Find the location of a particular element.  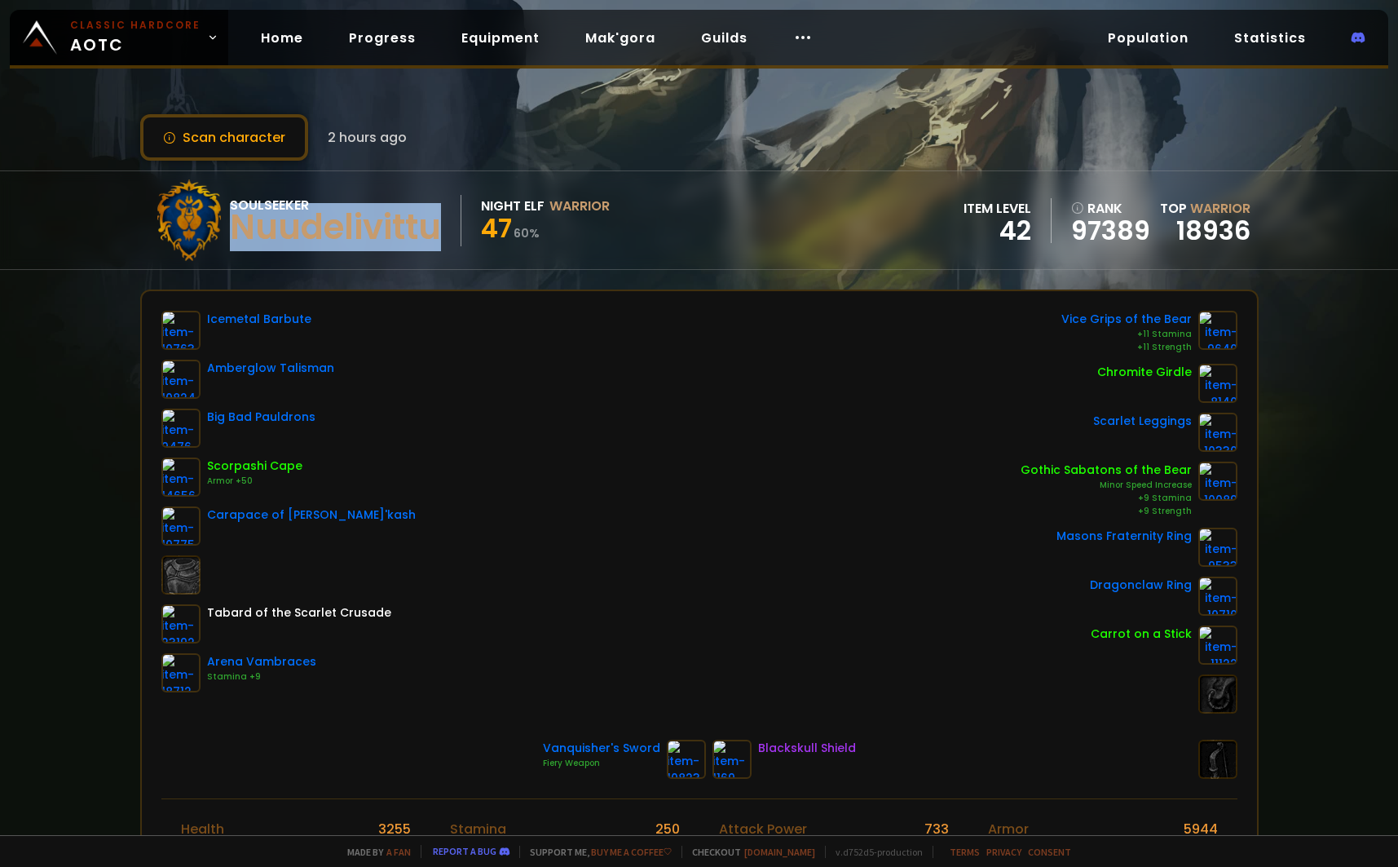

div: Blackskull Shield is located at coordinates (807, 748).